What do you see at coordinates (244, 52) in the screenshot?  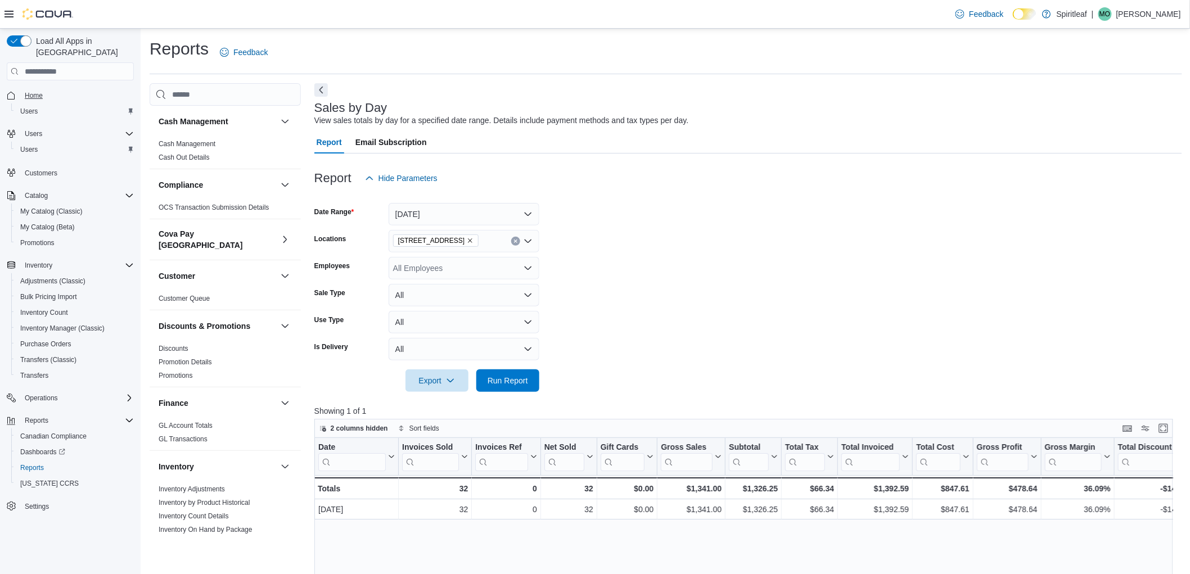 I see `a: Feedback` at bounding box center [244, 52].